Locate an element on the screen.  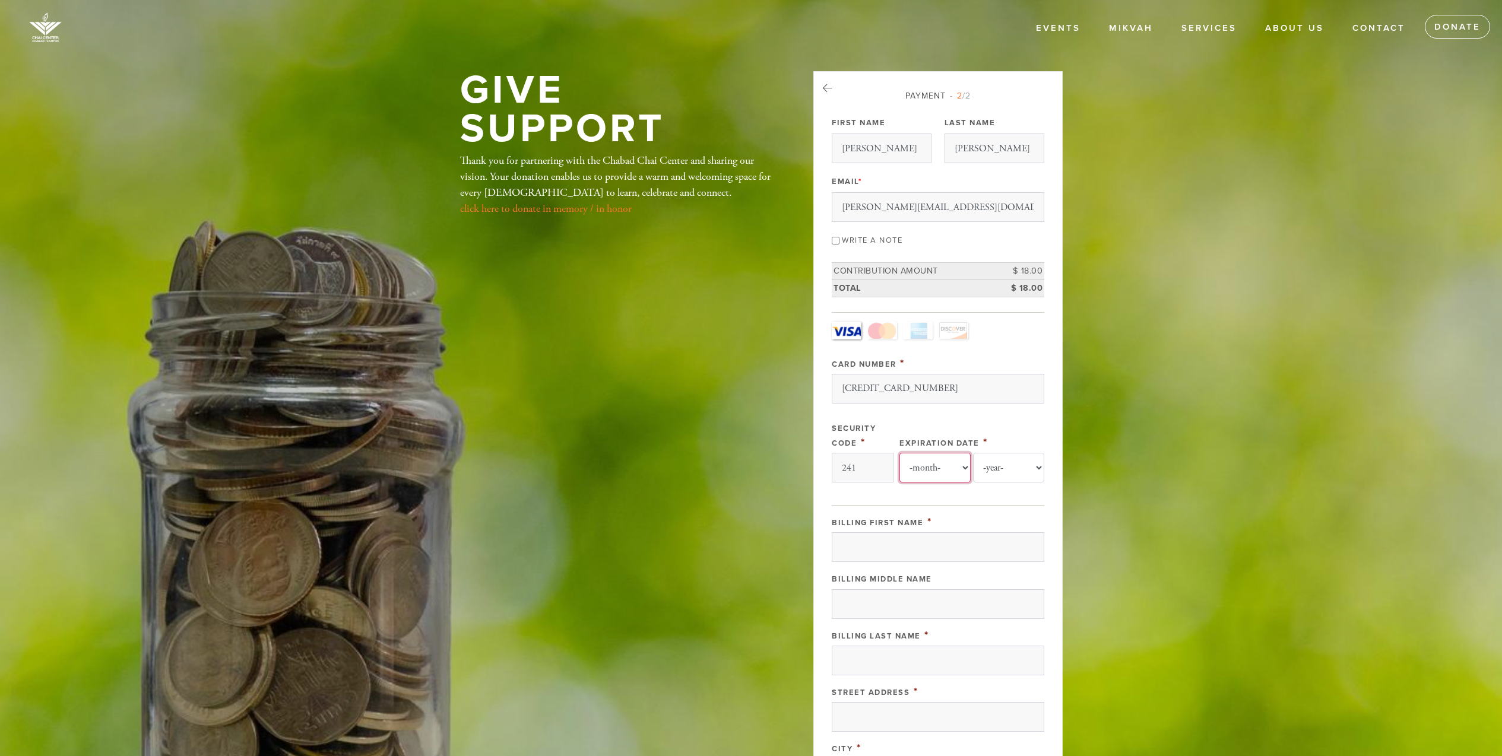
label: Security Code is located at coordinates (854, 436).